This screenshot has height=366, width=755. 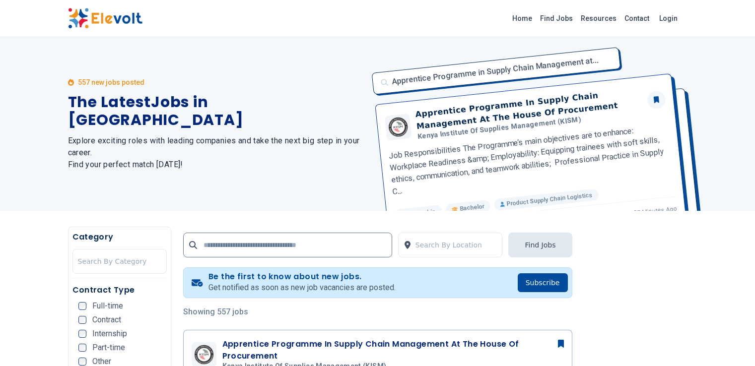 What do you see at coordinates (217, 153) in the screenshot?
I see `h2: Explore exciting roles with leading companies and take the next big step in your career. Find you...` at bounding box center [217, 153].